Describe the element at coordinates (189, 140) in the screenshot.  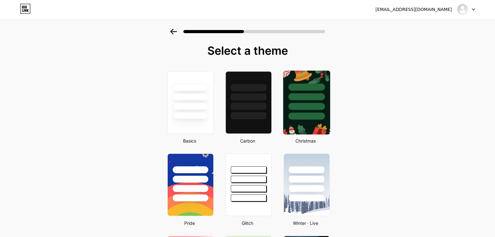
I see `div: Basics` at that location.